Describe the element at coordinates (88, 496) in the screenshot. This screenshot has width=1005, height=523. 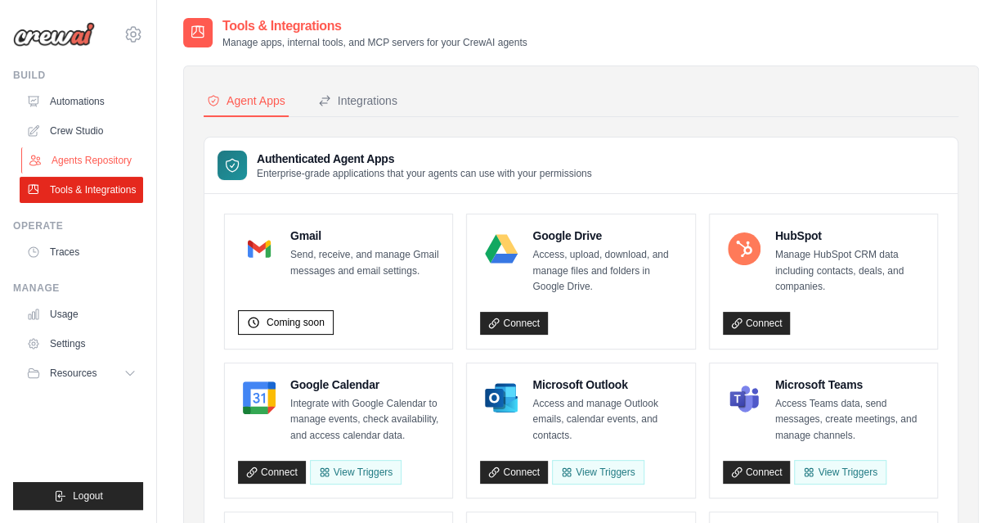
I see `span: Logout` at that location.